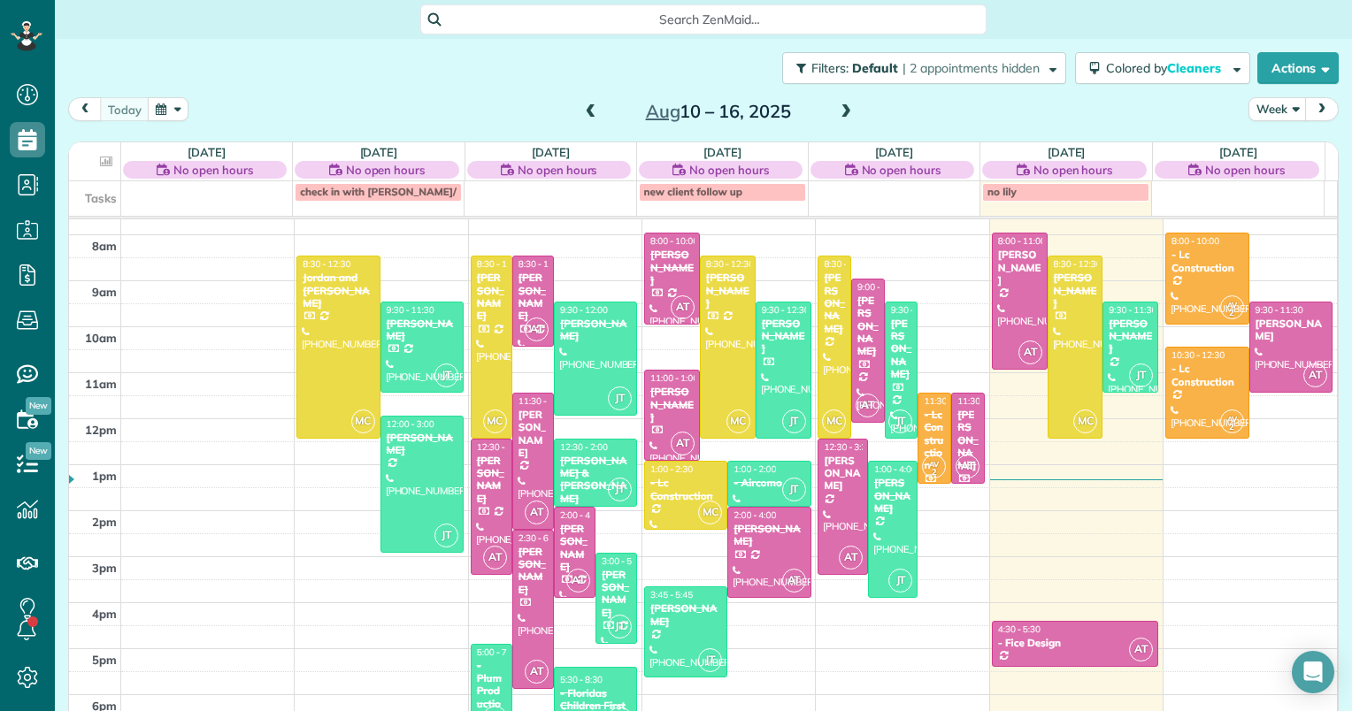 This screenshot has height=711, width=1352. Describe the element at coordinates (769, 483) in the screenshot. I see `div: - Aircomo` at that location.